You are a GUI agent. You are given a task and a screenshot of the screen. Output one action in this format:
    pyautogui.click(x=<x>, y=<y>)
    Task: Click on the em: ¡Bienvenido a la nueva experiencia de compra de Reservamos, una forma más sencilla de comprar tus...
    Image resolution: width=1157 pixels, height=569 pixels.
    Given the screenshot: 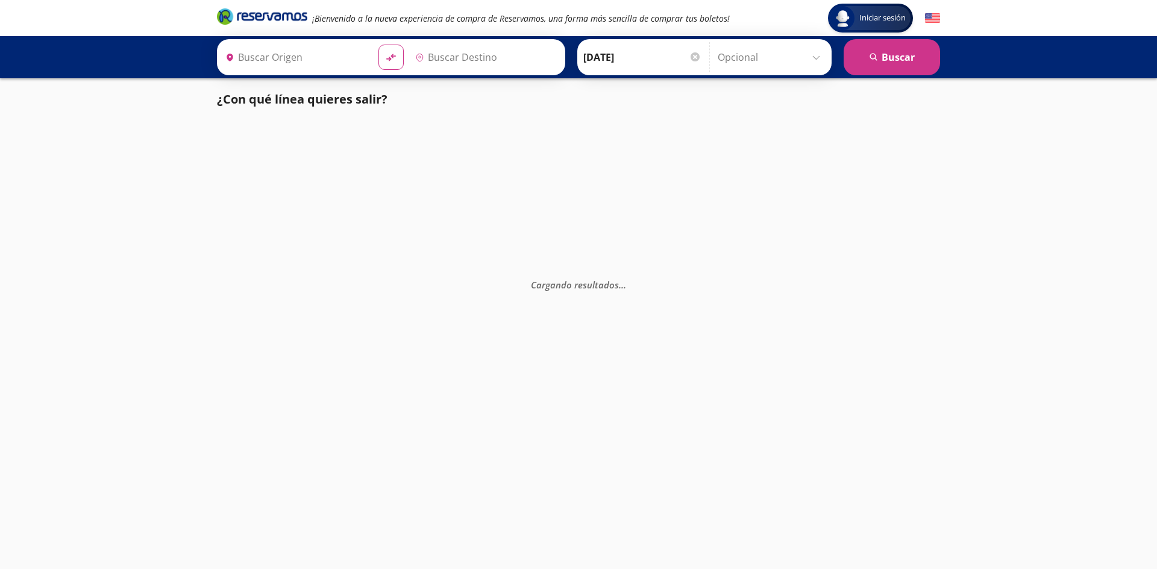 What is the action you would take?
    pyautogui.click(x=521, y=18)
    